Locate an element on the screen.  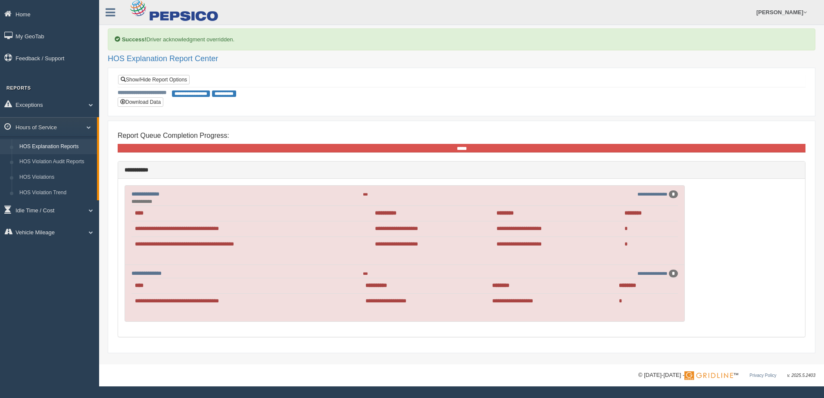
div: Driver acknowledgment overridden. is located at coordinates (461, 39).